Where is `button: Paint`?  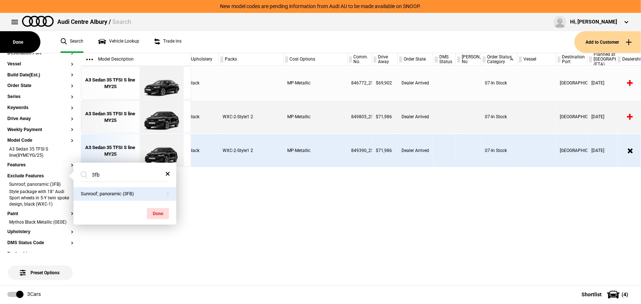
button: Paint is located at coordinates (40, 214).